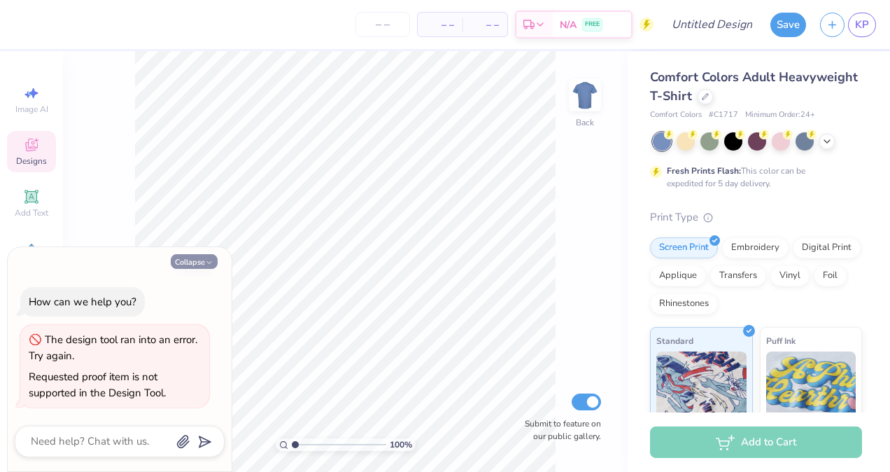  What do you see at coordinates (675, 340) in the screenshot?
I see `span: Standard` at bounding box center [675, 340].